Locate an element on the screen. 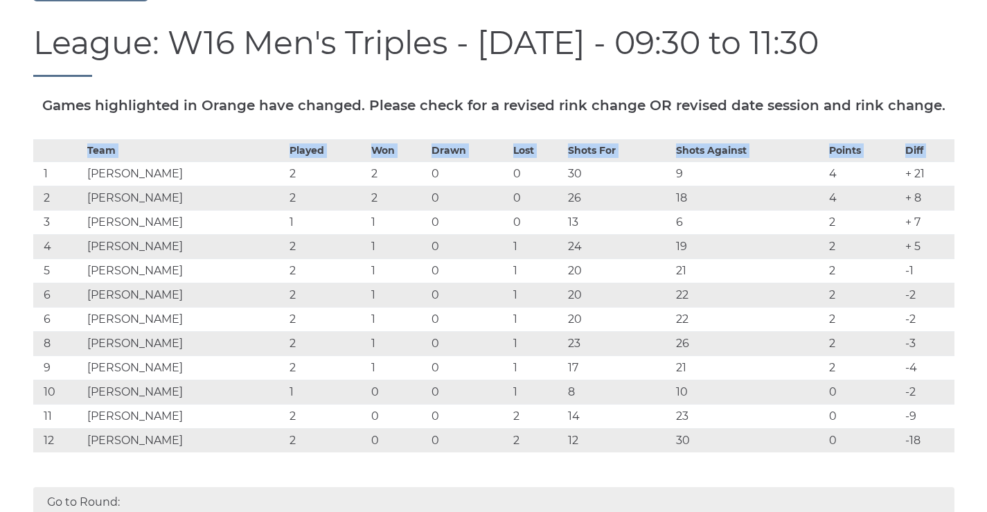 The width and height of the screenshot is (987, 512). td: 14 is located at coordinates (619, 416).